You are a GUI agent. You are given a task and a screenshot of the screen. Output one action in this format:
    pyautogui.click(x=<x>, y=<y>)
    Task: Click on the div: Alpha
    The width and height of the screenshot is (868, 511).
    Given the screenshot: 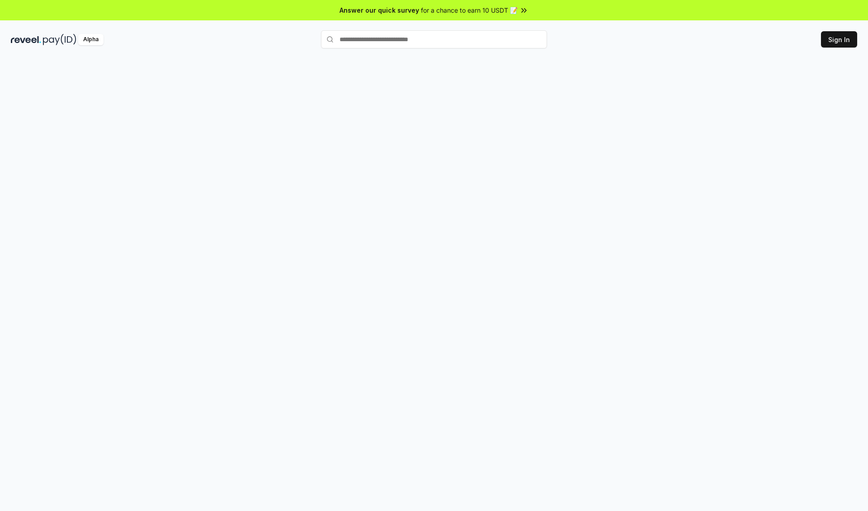 What is the action you would take?
    pyautogui.click(x=91, y=39)
    